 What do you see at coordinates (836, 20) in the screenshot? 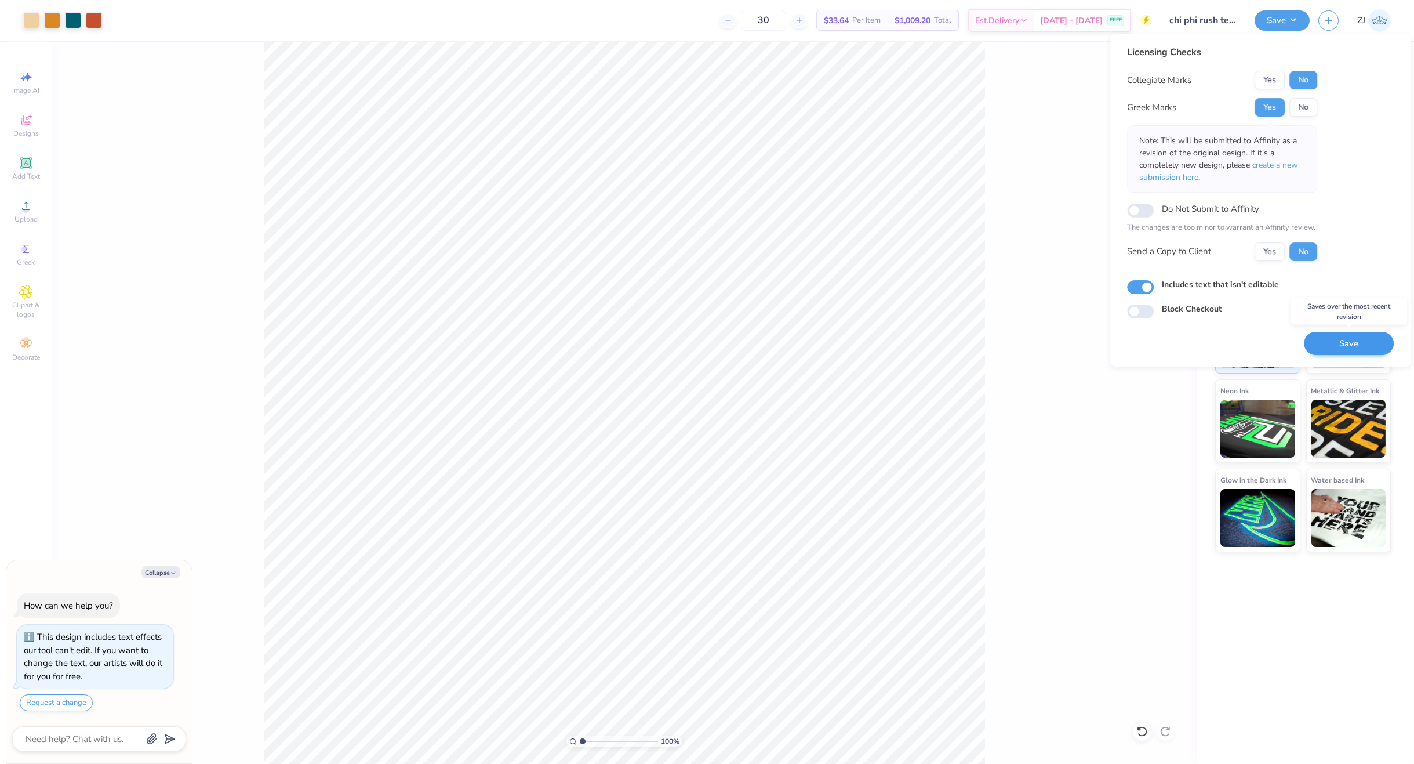
I see `span: $33.64` at bounding box center [836, 20].